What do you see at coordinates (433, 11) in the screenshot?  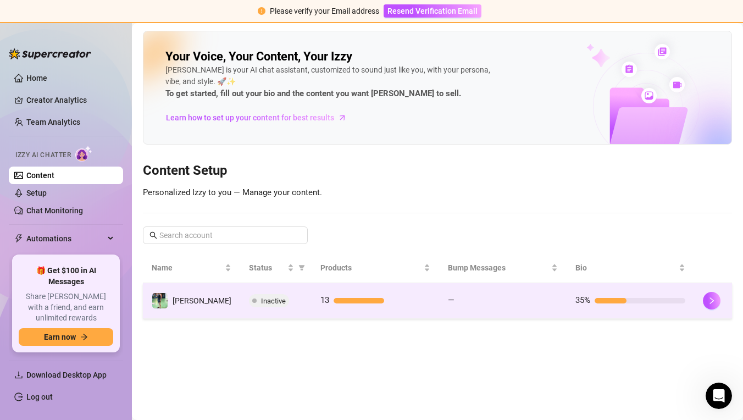 I see `span: Resend Verification Email` at bounding box center [433, 11].